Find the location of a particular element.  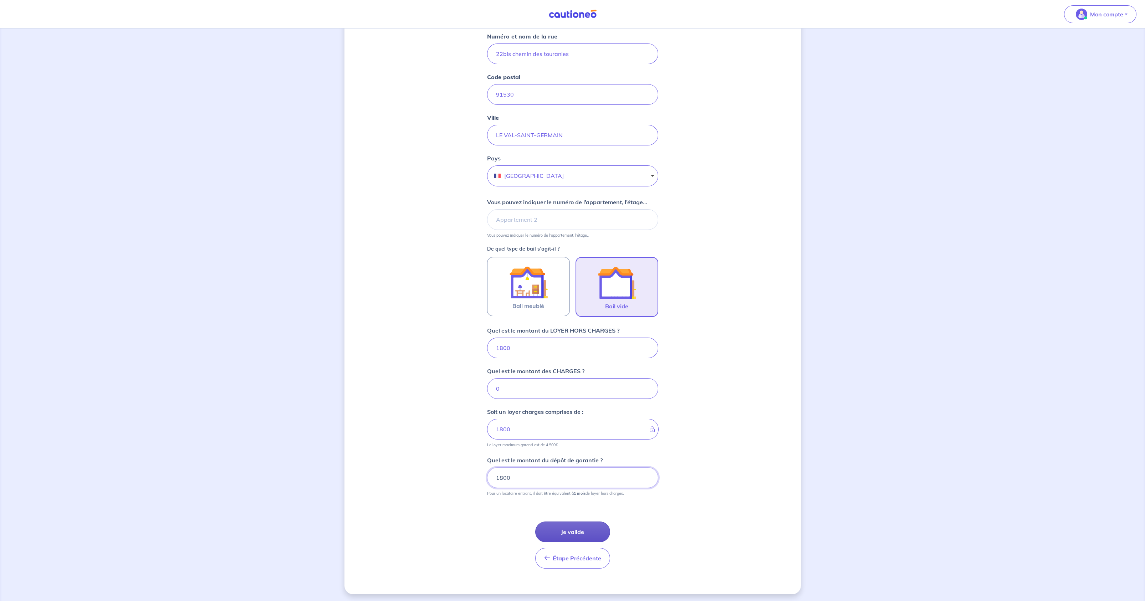

p: Soit un loyer charges comprises de : is located at coordinates (535, 412).